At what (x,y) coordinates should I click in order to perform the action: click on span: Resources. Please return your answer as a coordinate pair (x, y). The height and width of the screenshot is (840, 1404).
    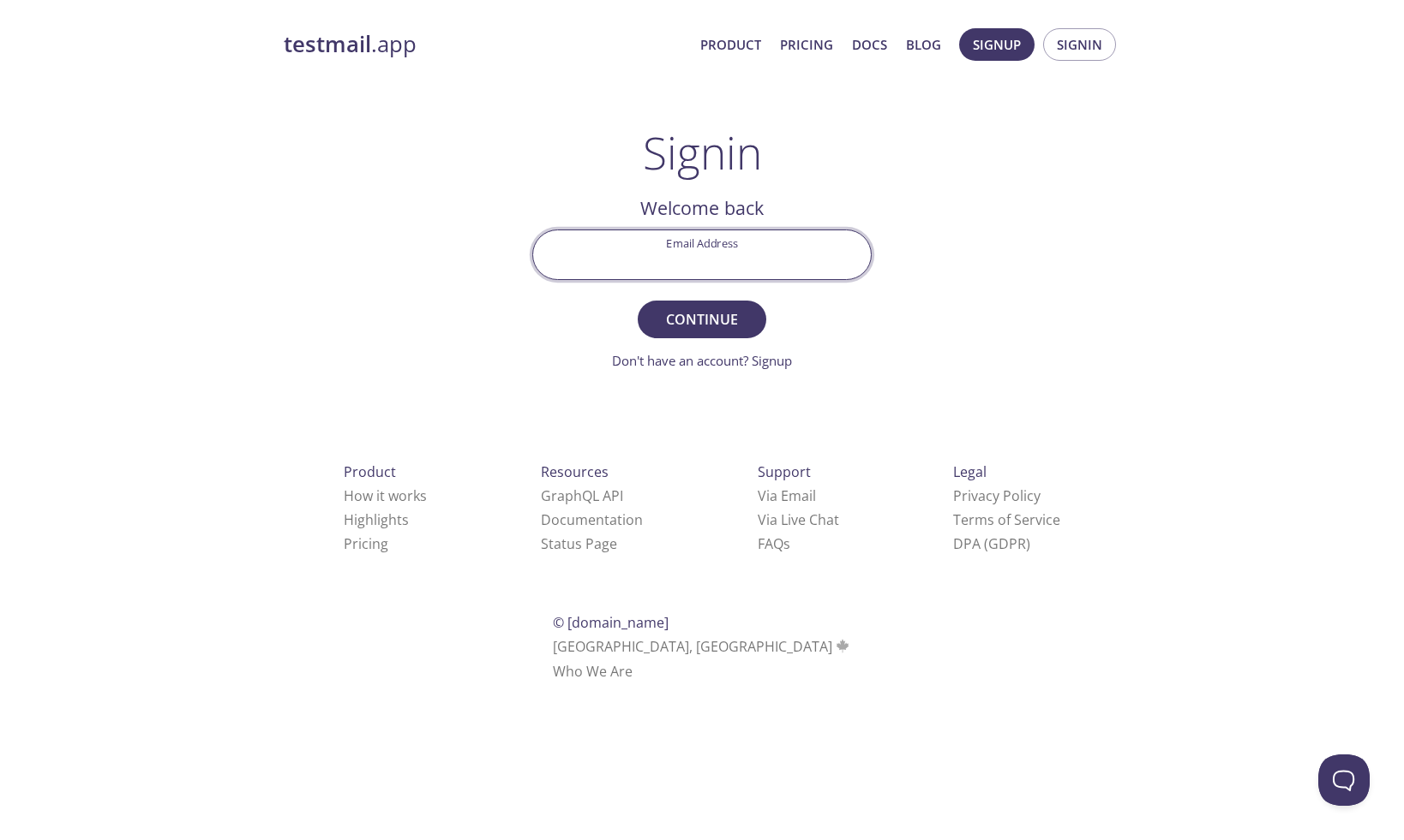
    Looking at the image, I should click on (574, 472).